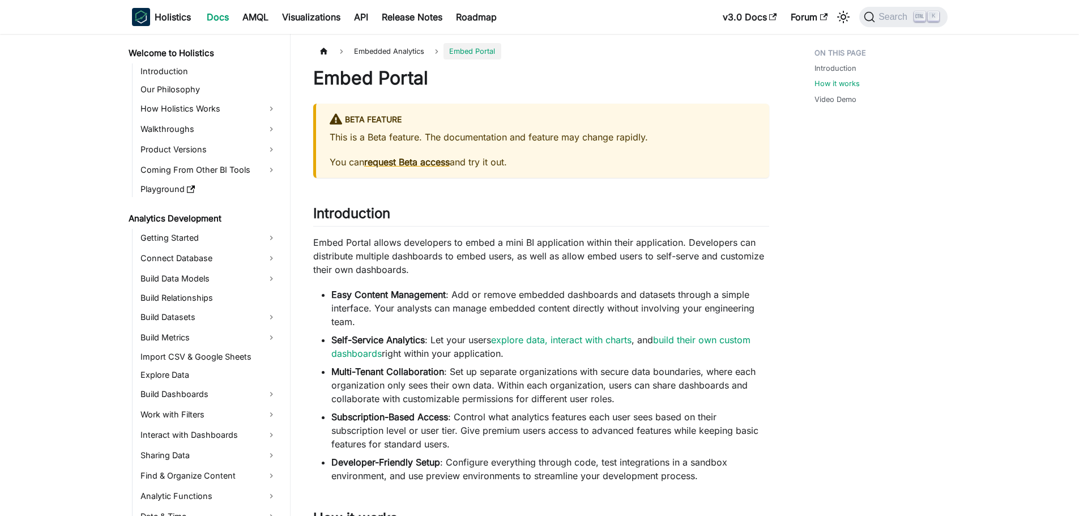 The image size is (1079, 516). Describe the element at coordinates (541, 256) in the screenshot. I see `p: Embed Portal allows developers to embed a mini BI application within their application. Developer...` at that location.